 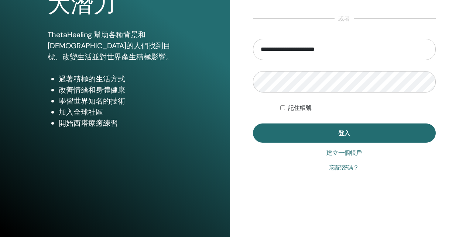 What do you see at coordinates (88, 123) in the screenshot?
I see `font: 開始西塔療癒練習` at bounding box center [88, 123].